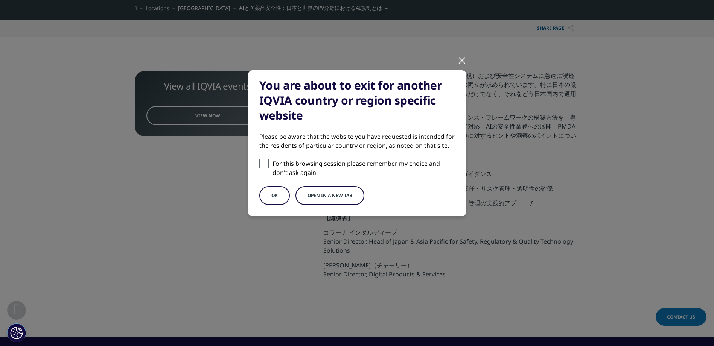  What do you see at coordinates (357, 141) in the screenshot?
I see `div: Please be aware that the website you have requested is intended for the residents of particular c...` at bounding box center [357, 141].